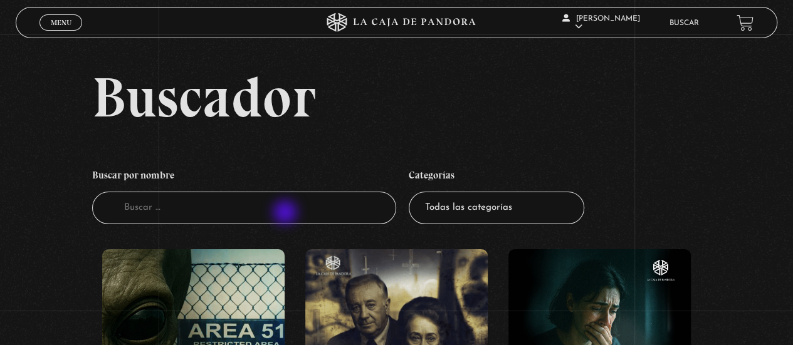 The image size is (793, 345). I want to click on span: Menu, so click(61, 23).